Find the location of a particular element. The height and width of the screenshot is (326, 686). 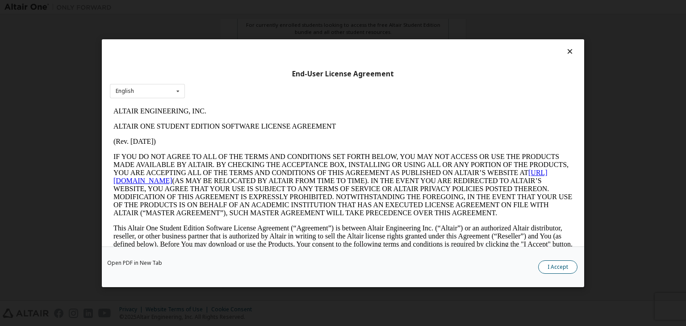

button: I Accept is located at coordinates (558, 267).